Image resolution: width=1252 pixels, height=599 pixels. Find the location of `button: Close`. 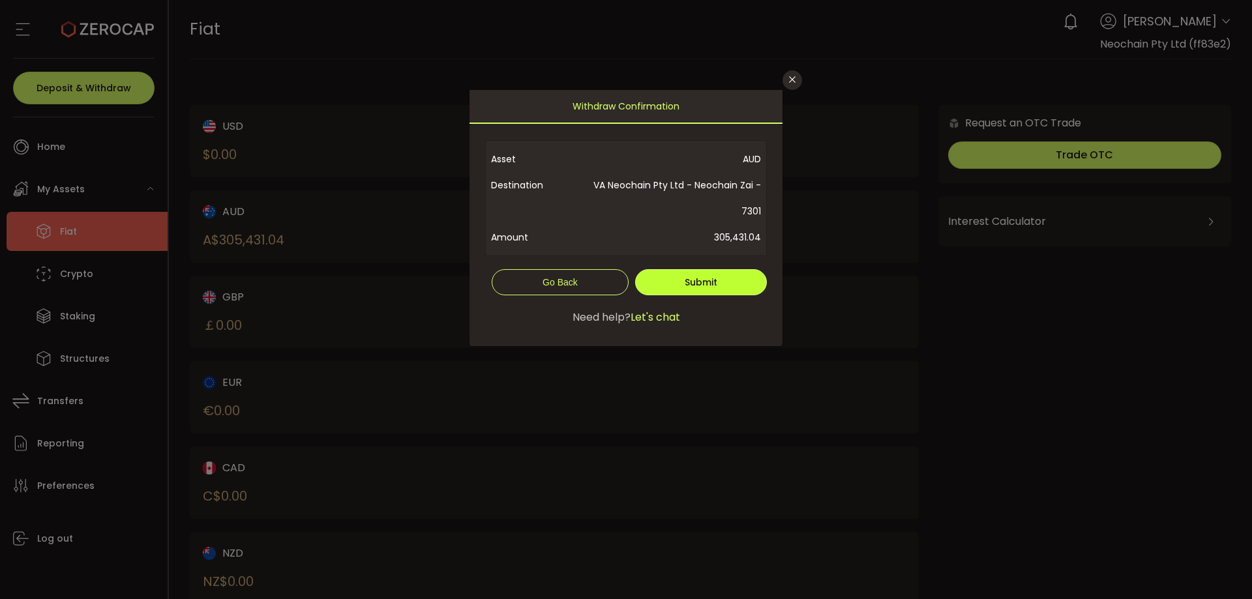

button: Close is located at coordinates (792, 80).